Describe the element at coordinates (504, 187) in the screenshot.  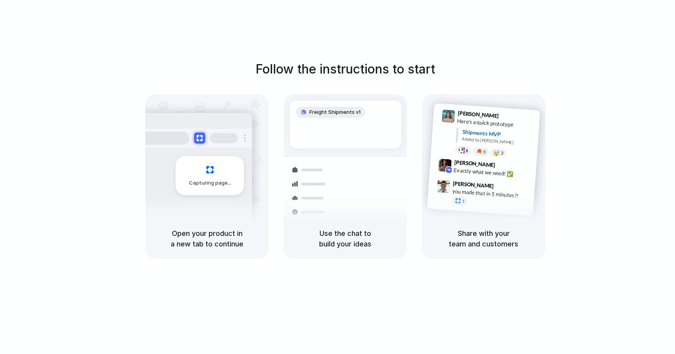
I see `span: 9:47 AM` at that location.